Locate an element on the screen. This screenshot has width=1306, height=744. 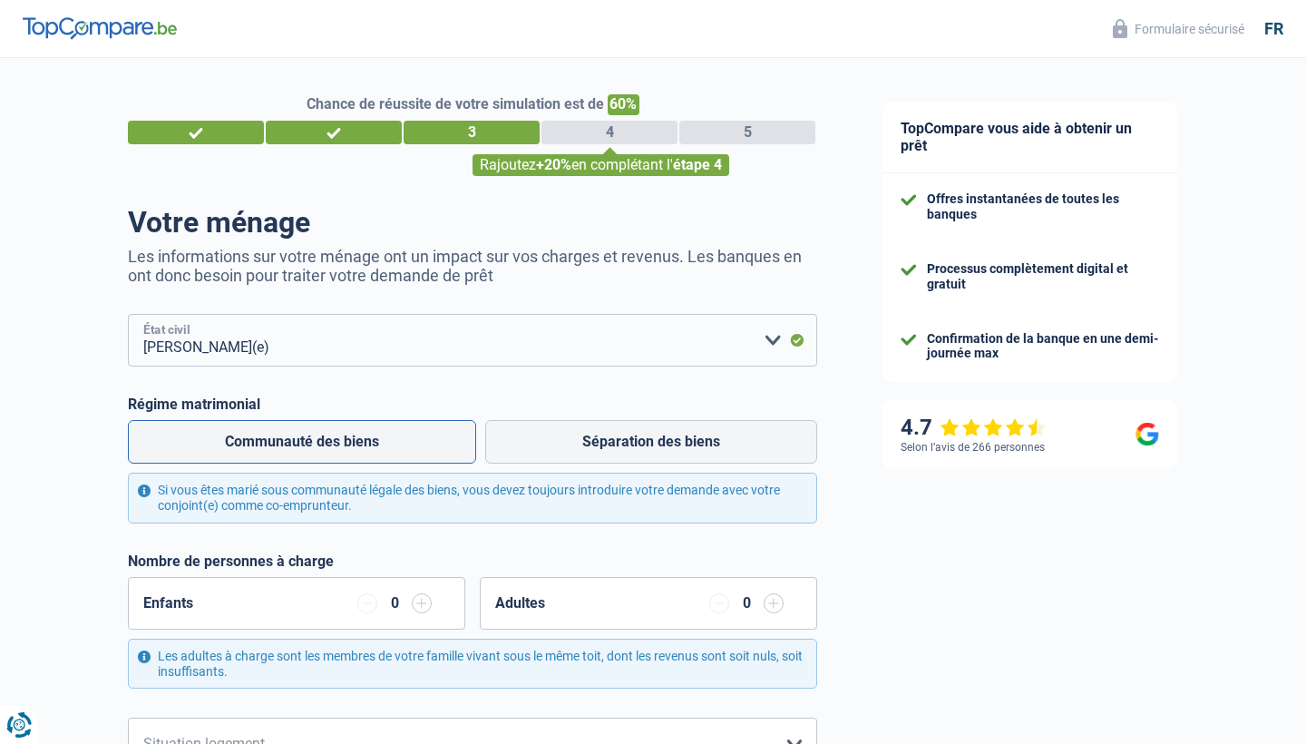
div: Offres instantanées de toutes les banques is located at coordinates (1043, 207).